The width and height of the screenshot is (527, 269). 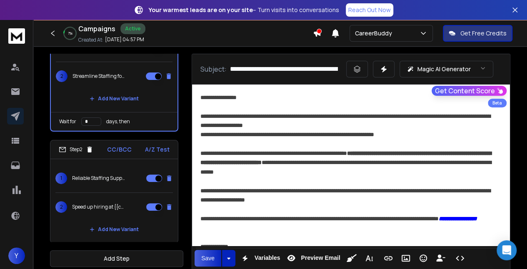 What do you see at coordinates (469, 91) in the screenshot?
I see `button: Get Content Score` at bounding box center [469, 91].